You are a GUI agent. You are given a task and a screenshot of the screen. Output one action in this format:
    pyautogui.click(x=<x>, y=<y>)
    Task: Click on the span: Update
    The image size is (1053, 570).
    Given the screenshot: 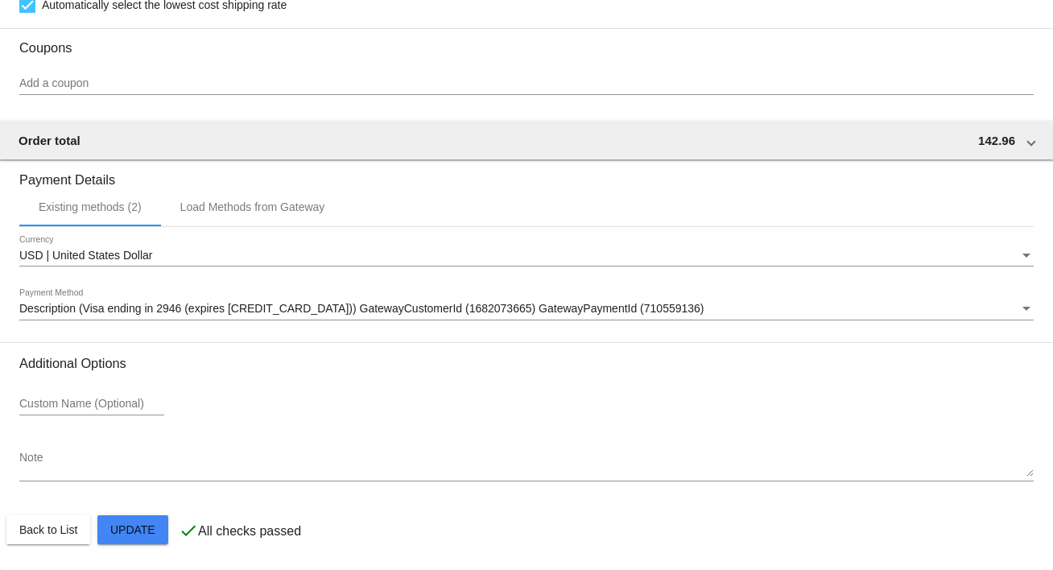 What is the action you would take?
    pyautogui.click(x=133, y=530)
    